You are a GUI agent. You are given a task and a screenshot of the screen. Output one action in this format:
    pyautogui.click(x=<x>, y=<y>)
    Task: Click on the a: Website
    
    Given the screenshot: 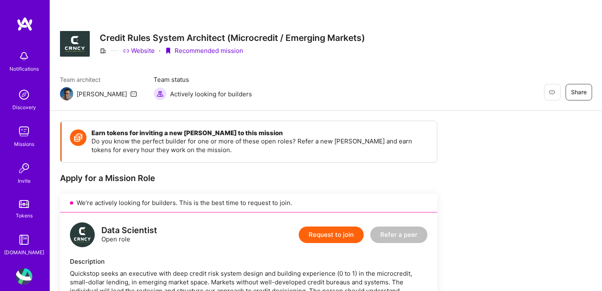 What is the action you would take?
    pyautogui.click(x=139, y=50)
    